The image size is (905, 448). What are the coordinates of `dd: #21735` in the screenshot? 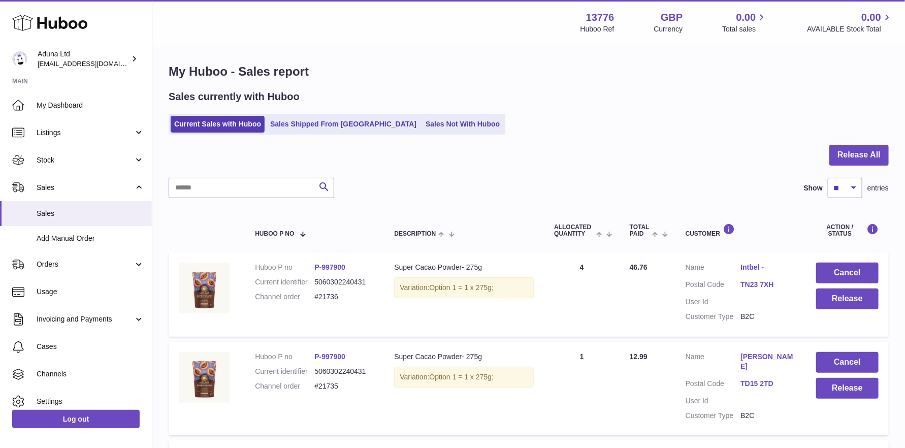 It's located at (344, 386).